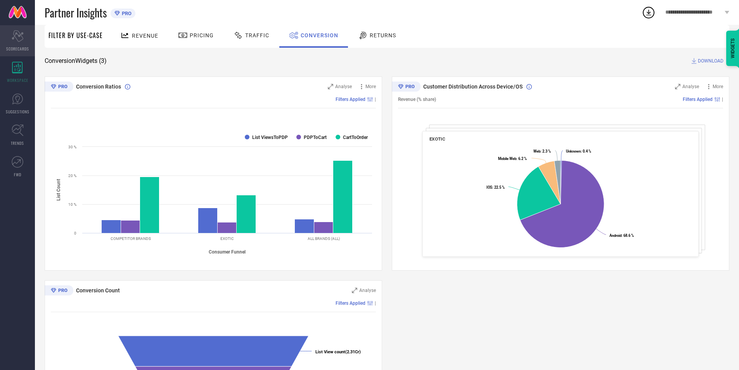  I want to click on text: 10 %, so click(72, 204).